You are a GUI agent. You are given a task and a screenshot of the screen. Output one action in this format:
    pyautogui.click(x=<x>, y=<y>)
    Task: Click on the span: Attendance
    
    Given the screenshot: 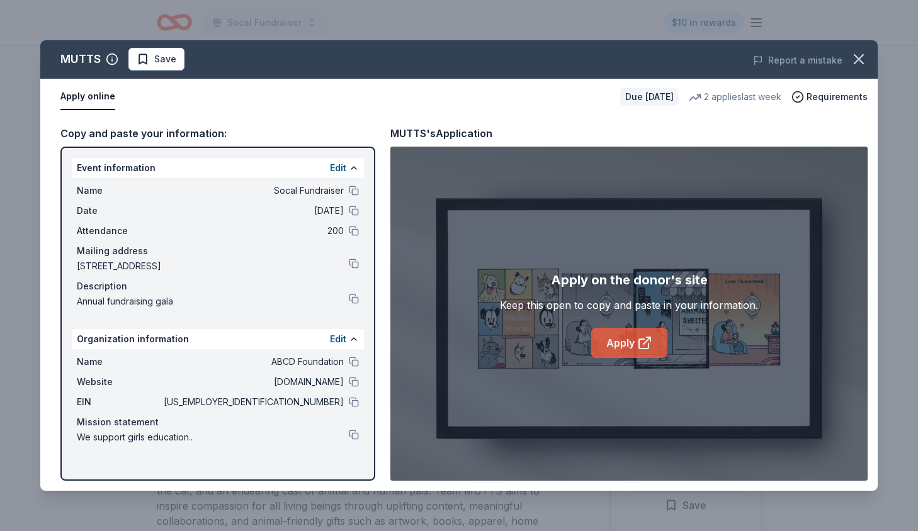 What is the action you would take?
    pyautogui.click(x=119, y=231)
    